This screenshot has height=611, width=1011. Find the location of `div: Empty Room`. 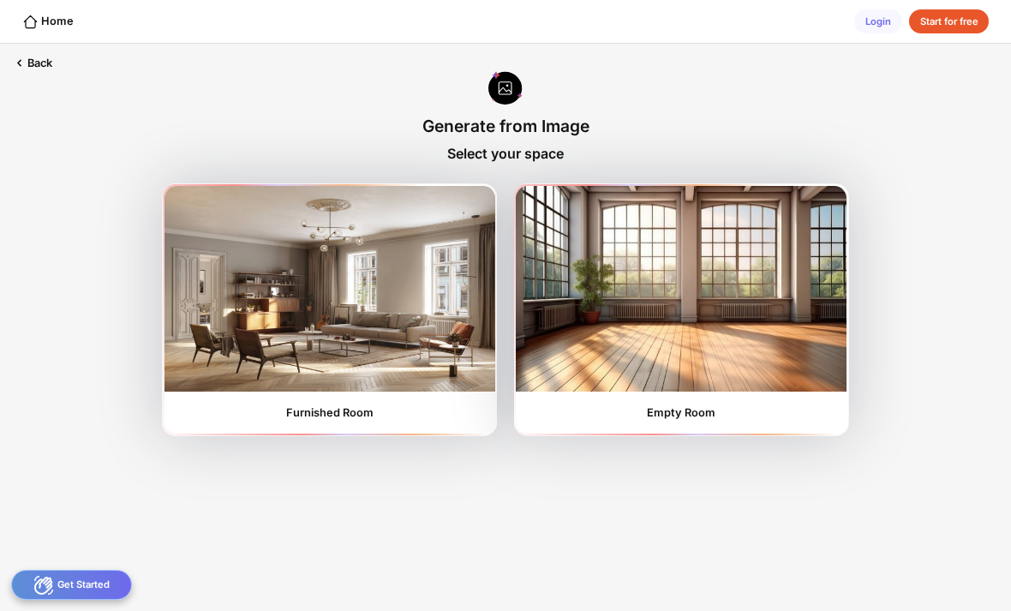

div: Empty Room is located at coordinates (681, 412).